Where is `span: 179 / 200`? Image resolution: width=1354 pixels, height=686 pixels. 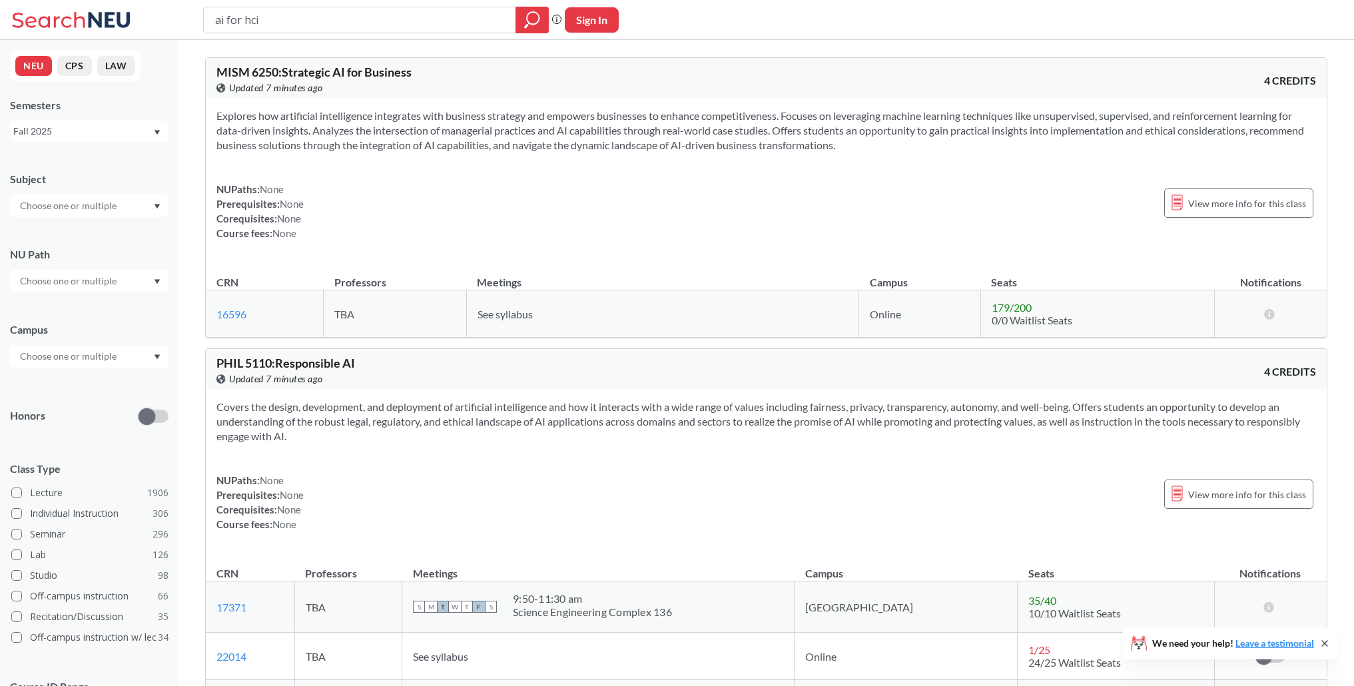
span: 179 / 200 is located at coordinates (1012, 307).